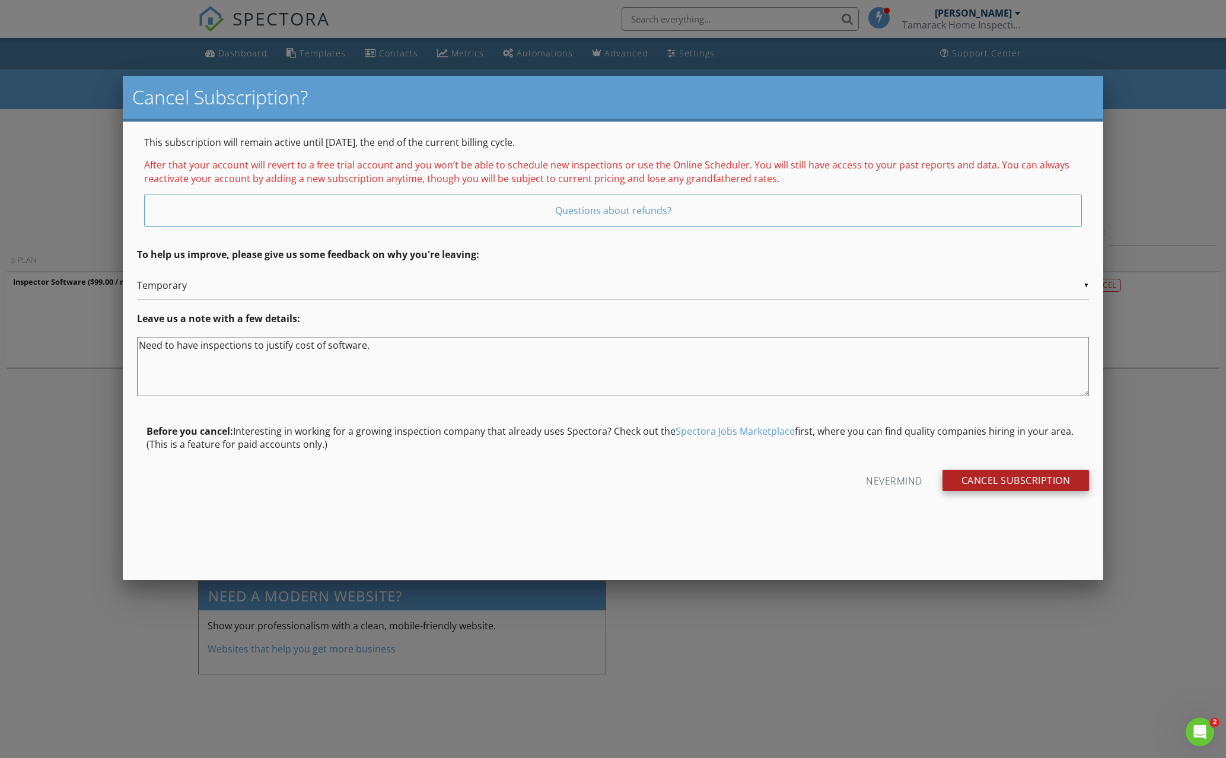 This screenshot has height=758, width=1226. What do you see at coordinates (614, 319) in the screenshot?
I see `p: Leave us a note with a few details:` at bounding box center [614, 319].